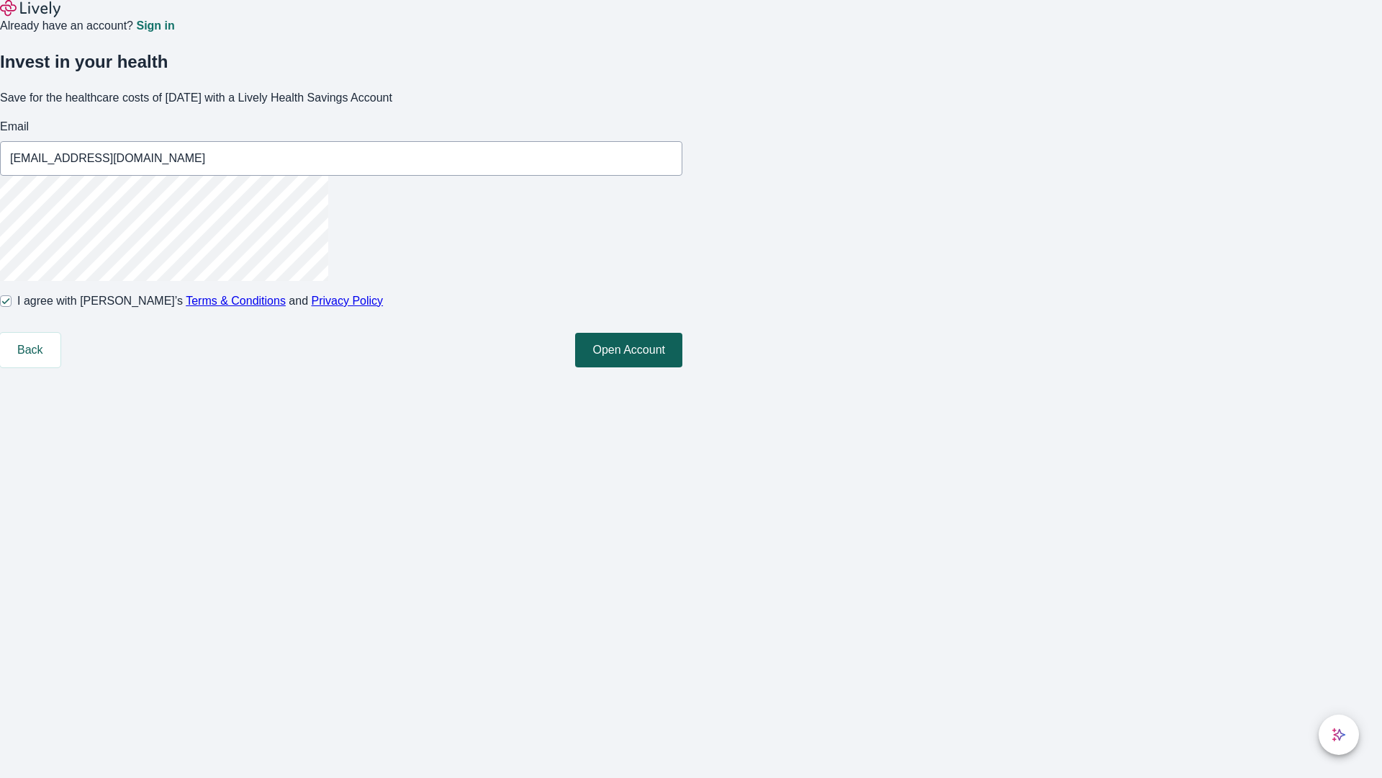 This screenshot has width=1382, height=778. I want to click on button: chat, so click(1339, 734).